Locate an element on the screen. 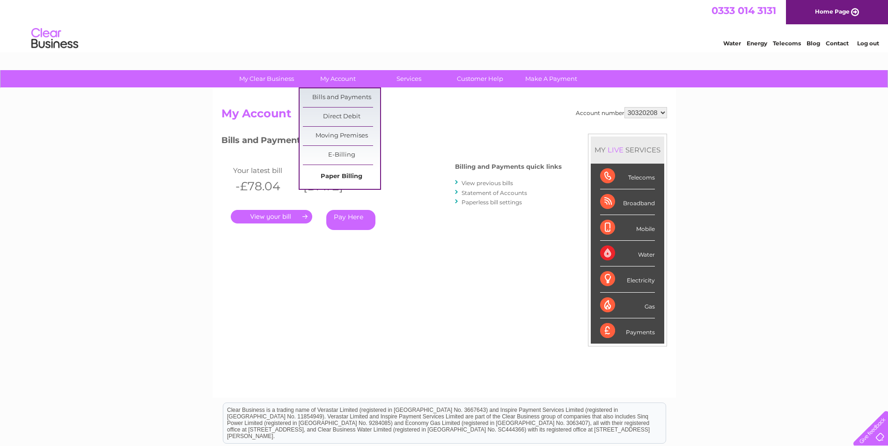 The width and height of the screenshot is (888, 446). div: MY SERVICES is located at coordinates (627, 150).